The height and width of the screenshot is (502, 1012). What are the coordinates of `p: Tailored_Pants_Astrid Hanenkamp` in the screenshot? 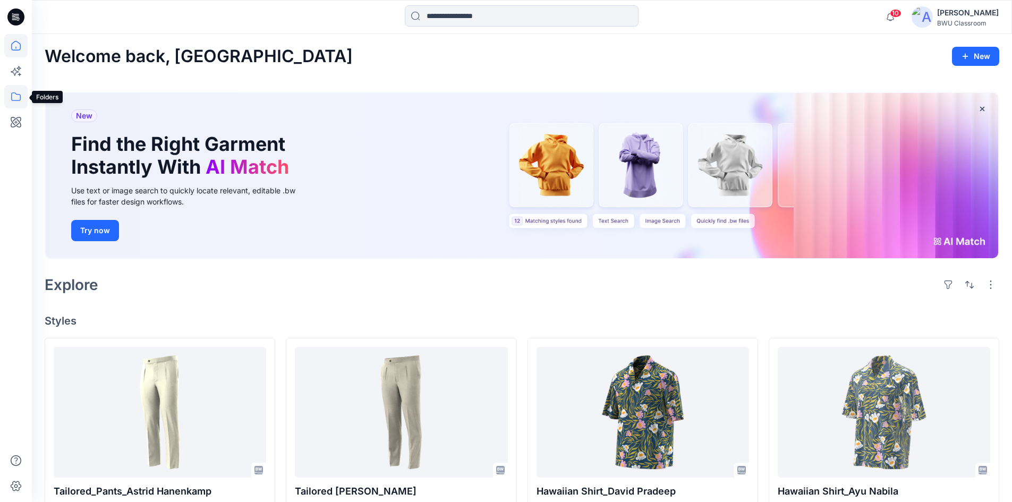 It's located at (160, 491).